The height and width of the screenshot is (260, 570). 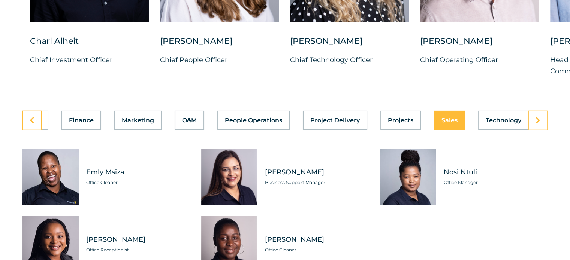 What do you see at coordinates (89, 60) in the screenshot?
I see `p: Chief Investment Officer` at bounding box center [89, 60].